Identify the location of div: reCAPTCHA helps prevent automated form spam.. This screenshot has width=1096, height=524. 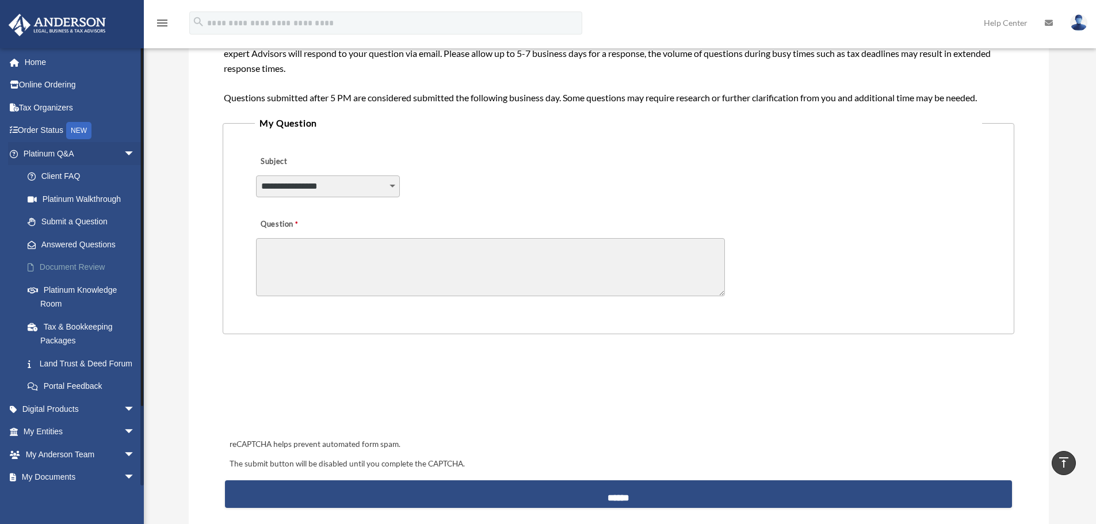
(618, 445).